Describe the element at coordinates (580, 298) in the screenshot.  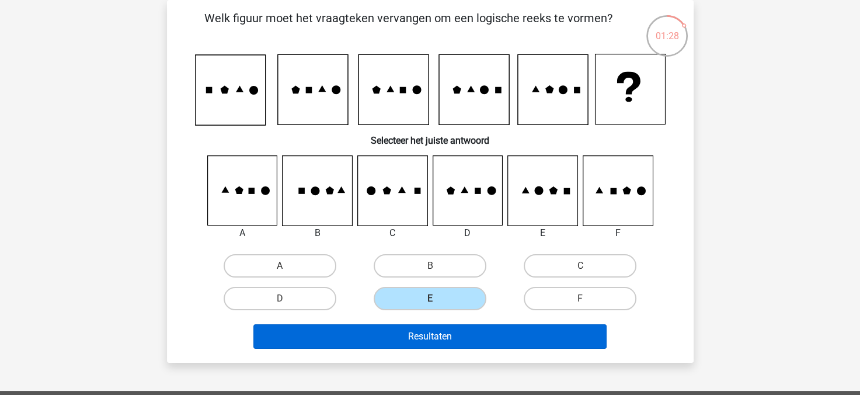
I see `label: F` at that location.